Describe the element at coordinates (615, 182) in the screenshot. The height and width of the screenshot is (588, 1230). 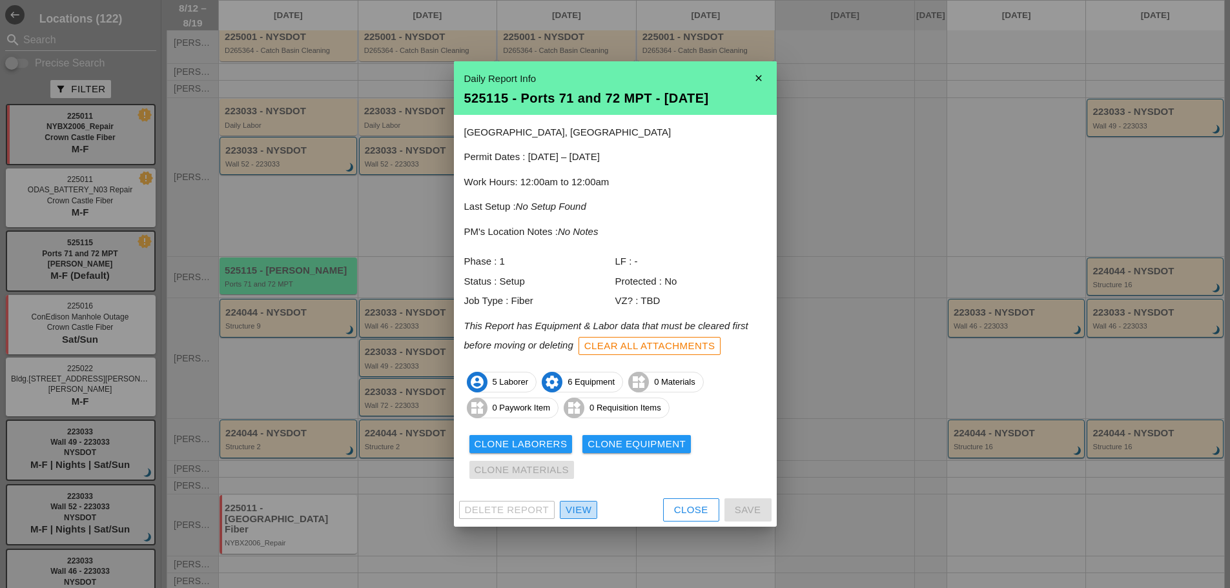
I see `p: Work Hours: 12:00am to 12:00am` at that location.